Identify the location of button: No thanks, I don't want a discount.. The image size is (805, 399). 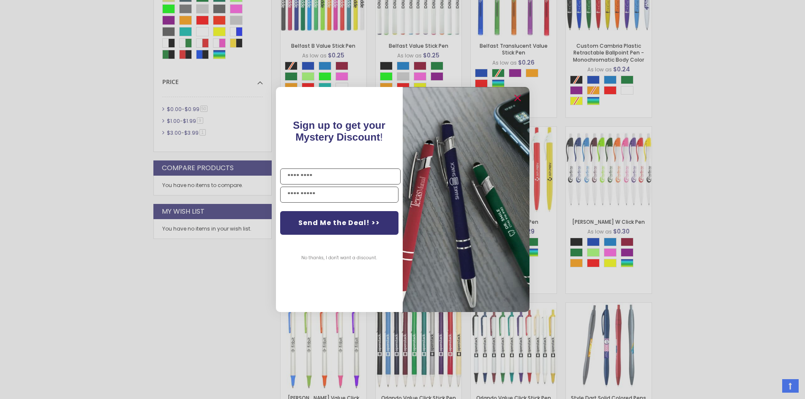
(339, 258).